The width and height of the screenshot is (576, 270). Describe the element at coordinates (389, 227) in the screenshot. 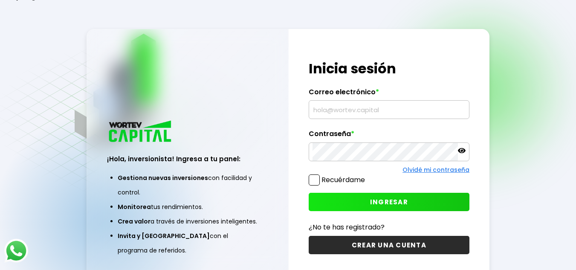

I see `p: ¿No te has registrado?` at that location.